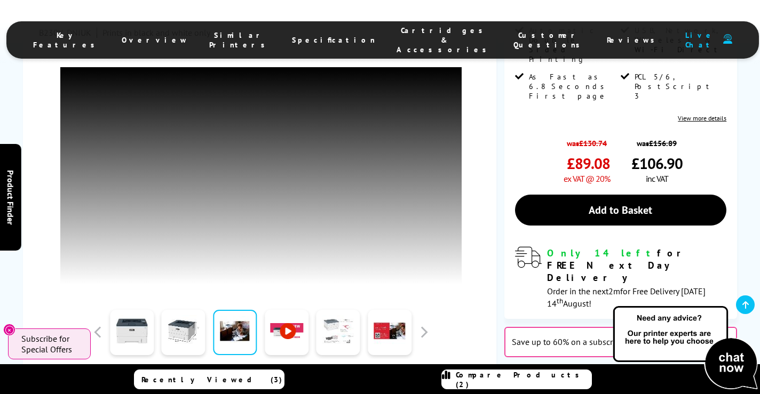 This screenshot has width=760, height=394. I want to click on div: modal_delivery, so click(621, 278).